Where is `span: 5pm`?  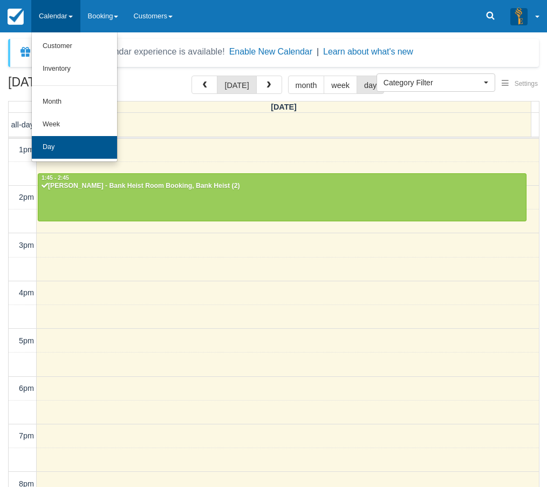 span: 5pm is located at coordinates (26, 341).